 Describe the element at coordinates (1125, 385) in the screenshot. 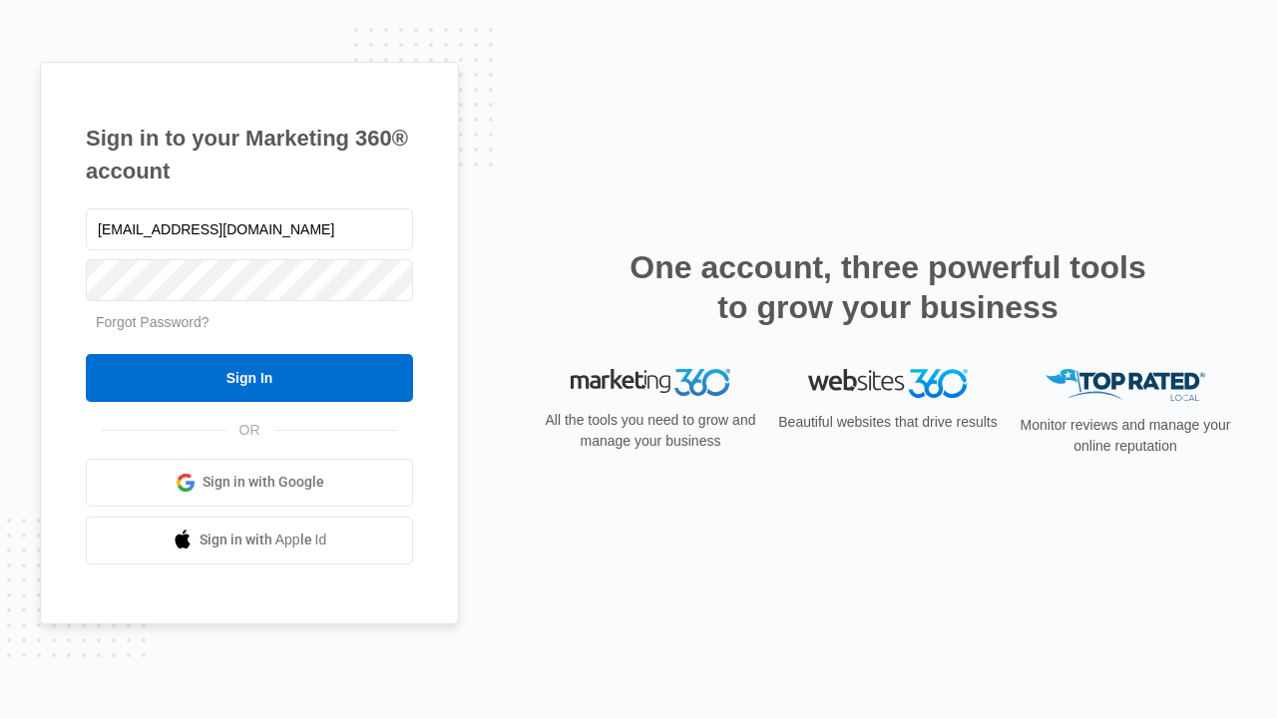

I see `img: Top Rated Local` at that location.